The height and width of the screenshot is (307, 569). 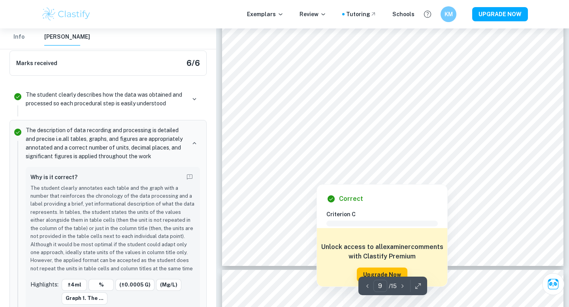 I want to click on button: Report mistake/confusion, so click(x=190, y=177).